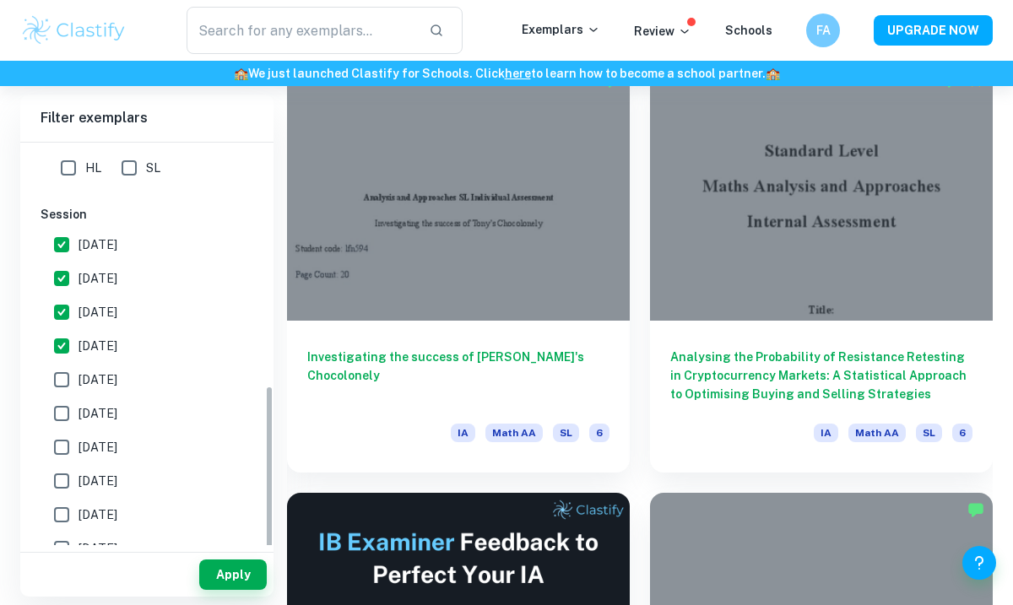 Image resolution: width=1013 pixels, height=605 pixels. I want to click on input: Search for any exemplars..., so click(301, 30).